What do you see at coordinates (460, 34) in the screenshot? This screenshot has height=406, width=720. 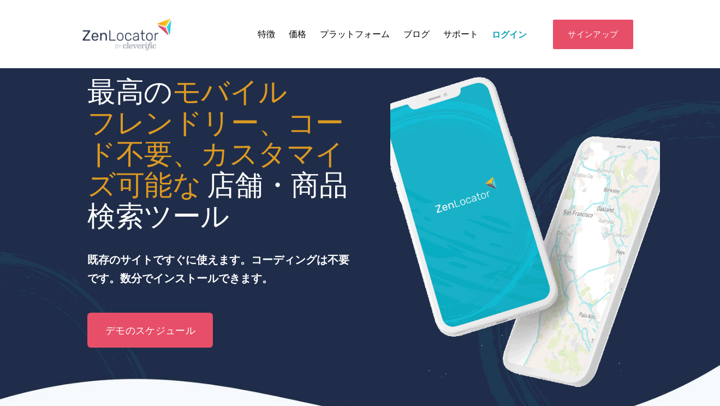 I see `font: サポート` at bounding box center [460, 34].